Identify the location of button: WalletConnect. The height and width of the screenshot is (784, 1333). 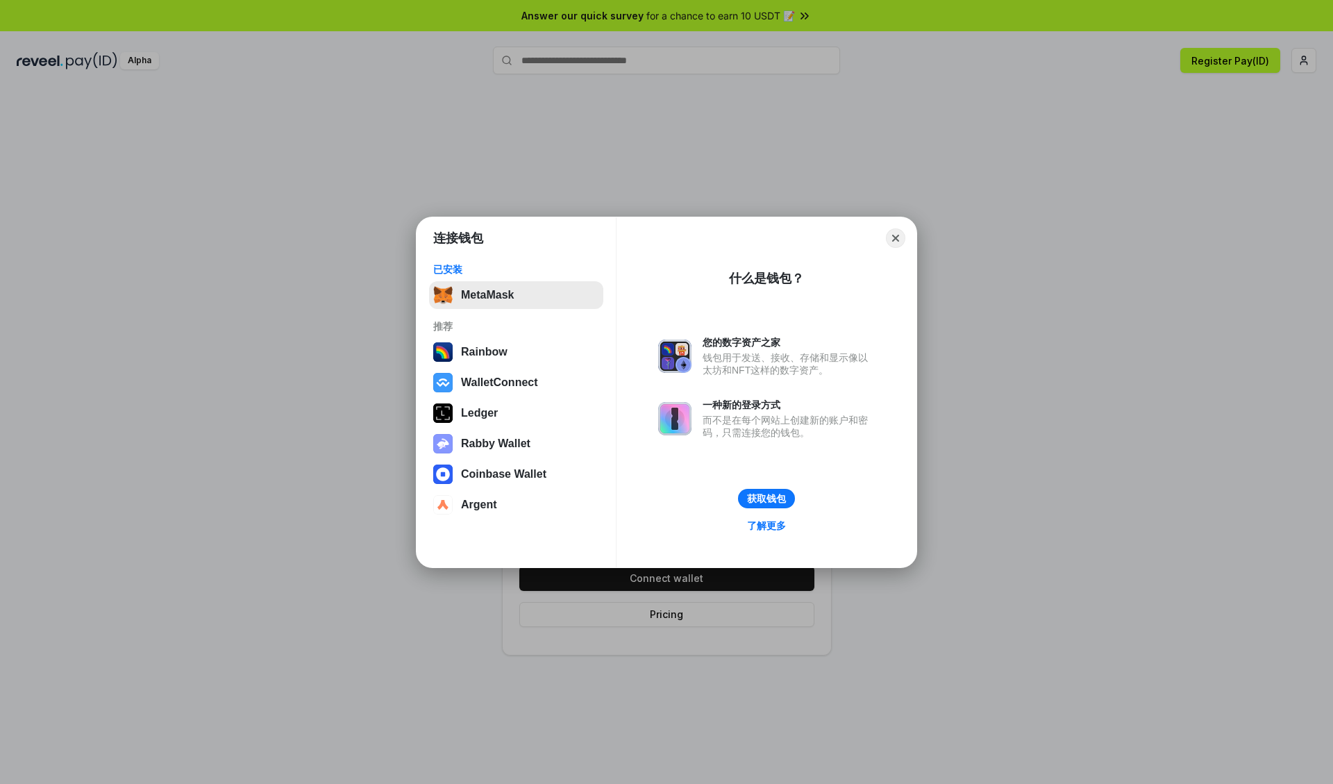
(516, 383).